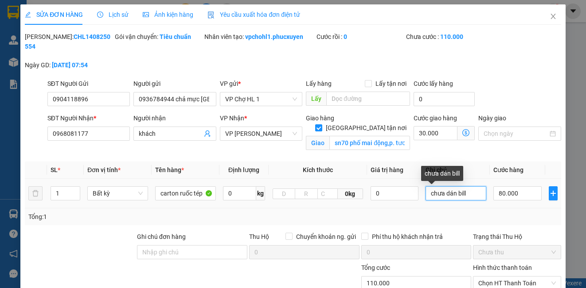 The height and width of the screenshot is (288, 586). What do you see at coordinates (452, 37) in the screenshot?
I see `b: 110.000` at bounding box center [452, 37].